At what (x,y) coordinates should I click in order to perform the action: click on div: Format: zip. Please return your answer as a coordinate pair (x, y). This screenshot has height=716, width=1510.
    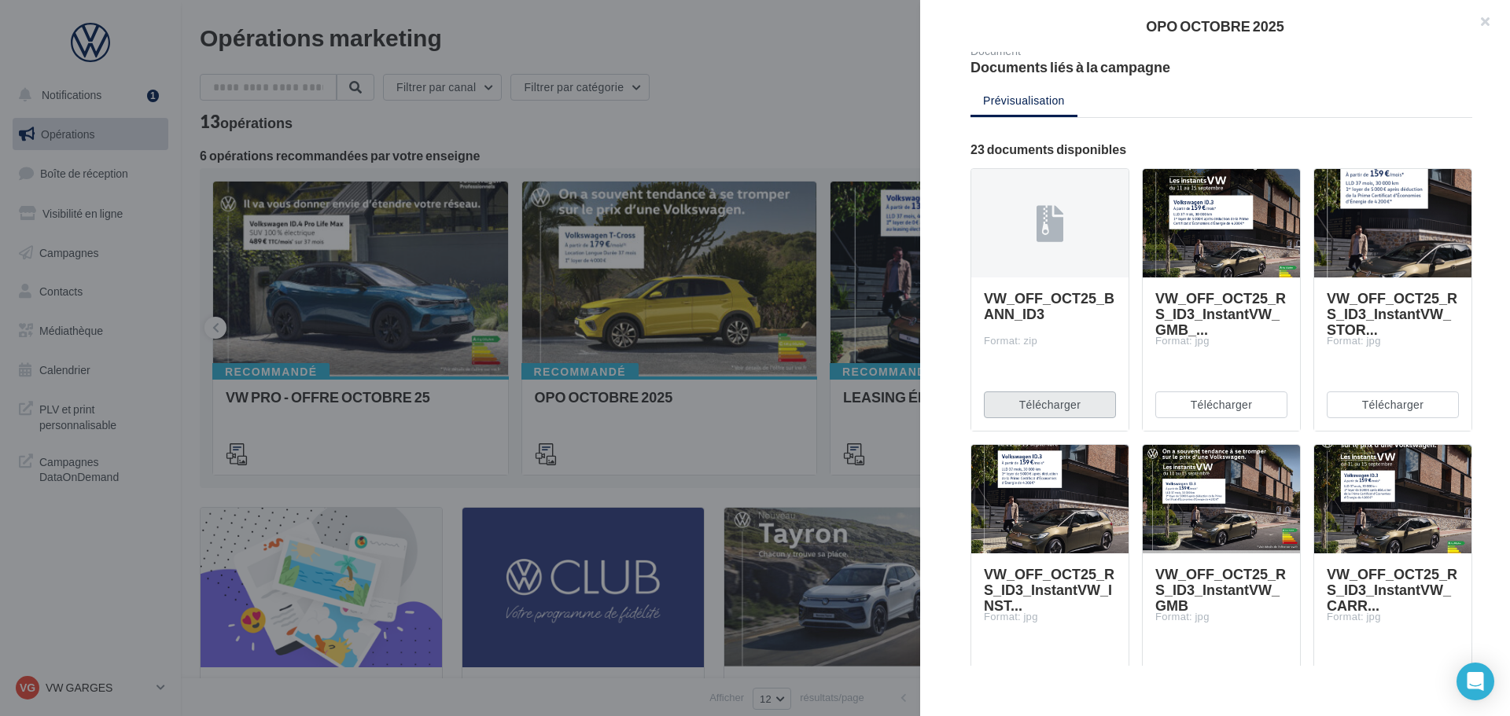
    Looking at the image, I should click on (1050, 341).